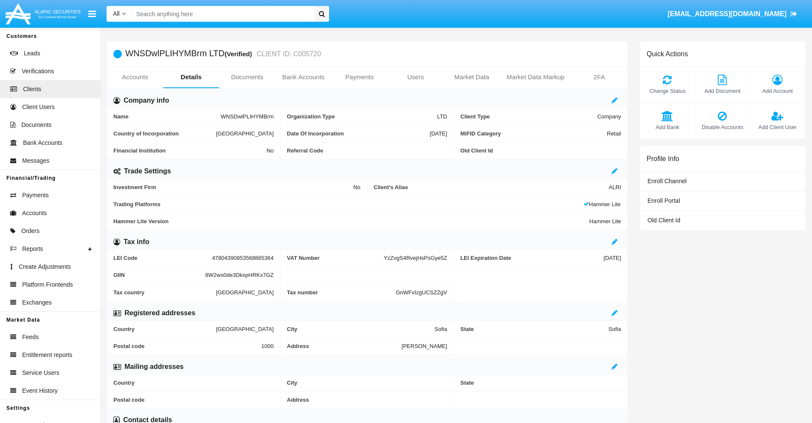 Image resolution: width=812 pixels, height=423 pixels. What do you see at coordinates (38, 107) in the screenshot?
I see `span: Client Users` at bounding box center [38, 107].